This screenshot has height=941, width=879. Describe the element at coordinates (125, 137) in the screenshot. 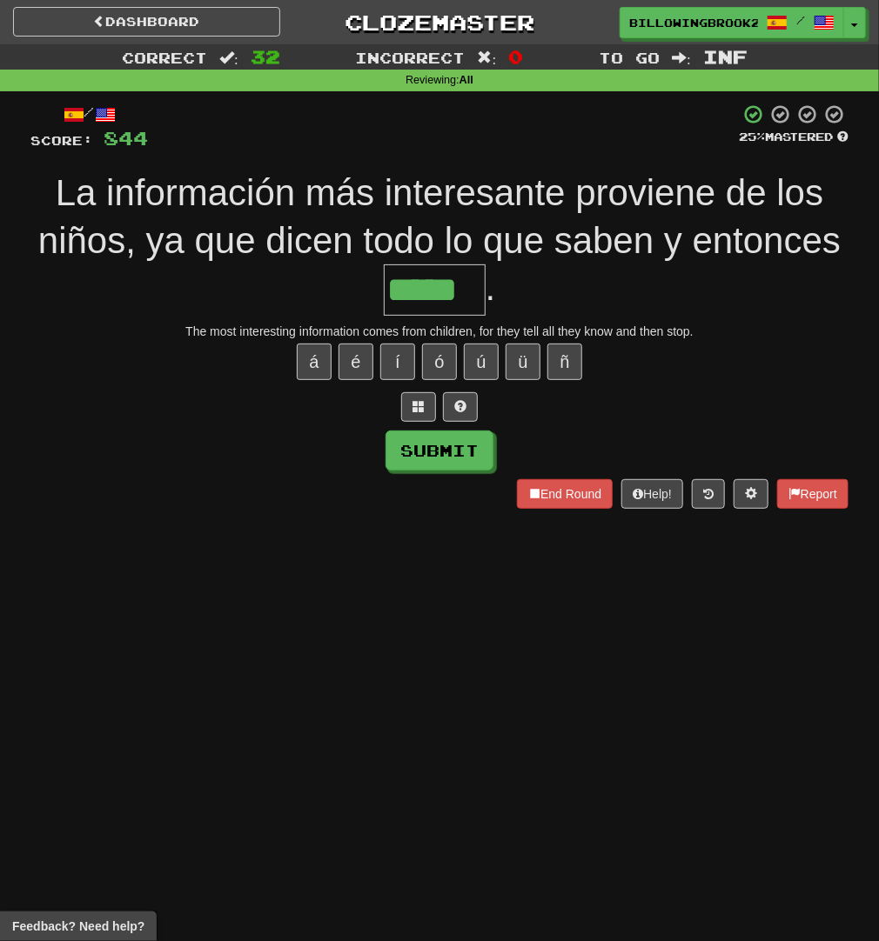

I see `span: 844` at that location.